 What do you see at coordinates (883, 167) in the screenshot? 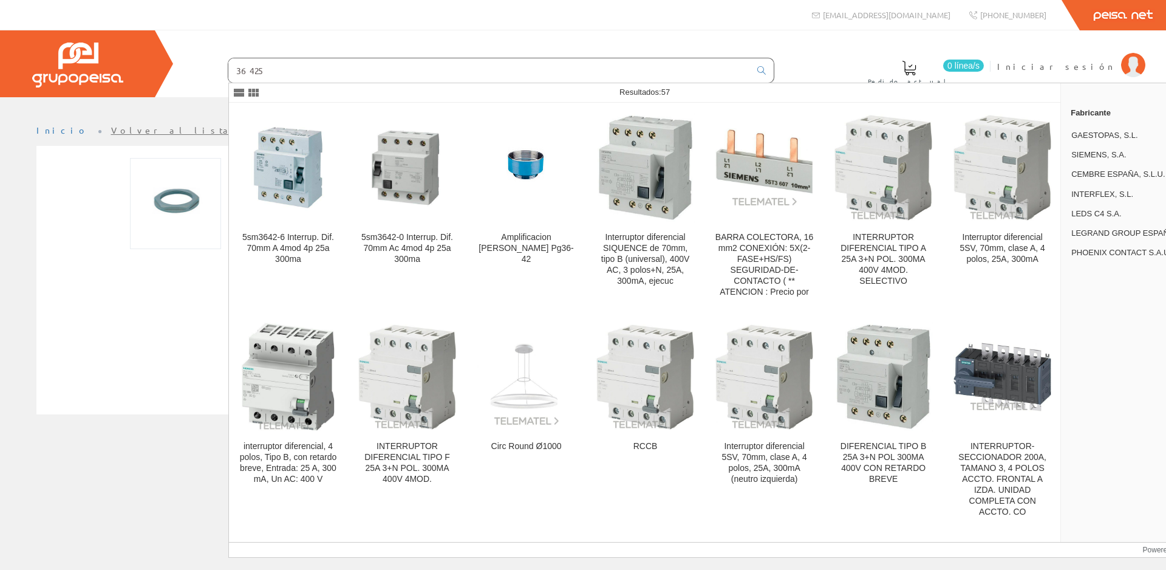
I see `img: INTERRUPTOR DIFERENCIAL TIPO A 25A 3+N POL. 300MA 400V 4MOD. SELECTIVO` at bounding box center [883, 167].